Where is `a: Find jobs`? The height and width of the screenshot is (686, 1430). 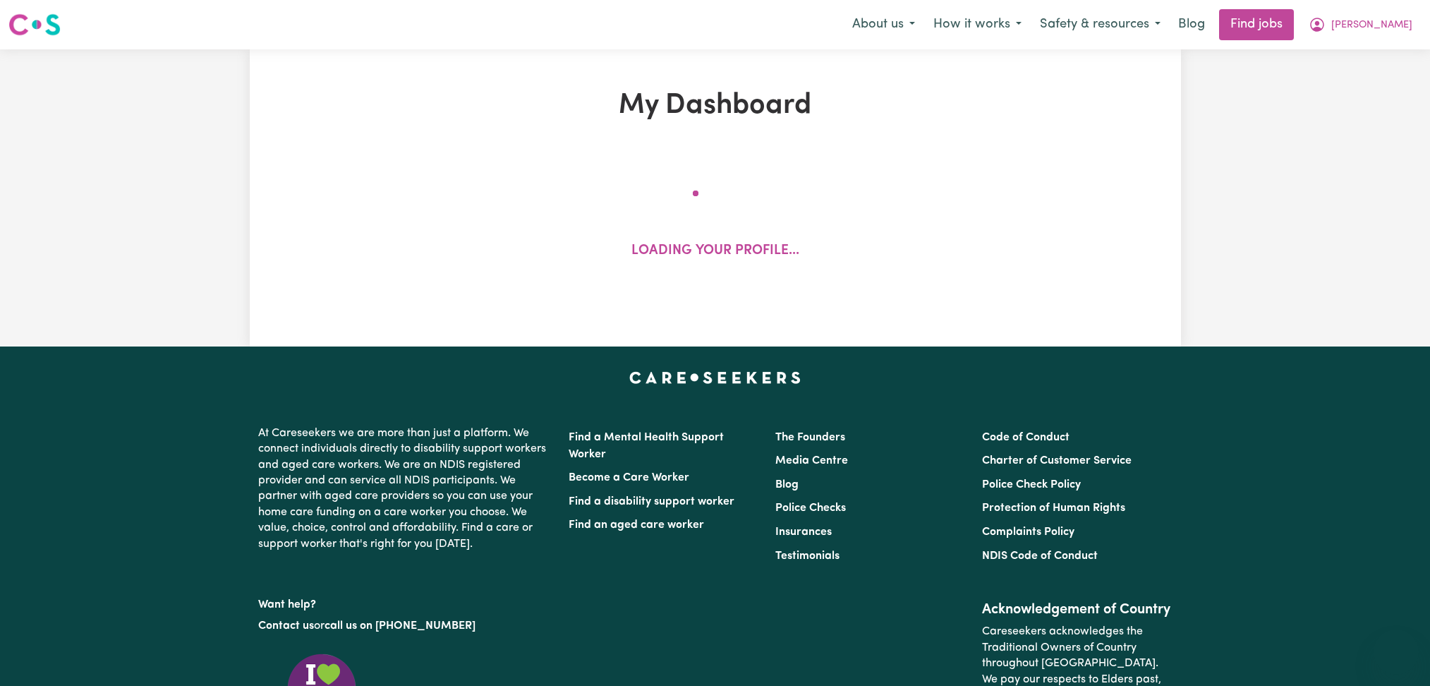
a: Find jobs is located at coordinates (1256, 25).